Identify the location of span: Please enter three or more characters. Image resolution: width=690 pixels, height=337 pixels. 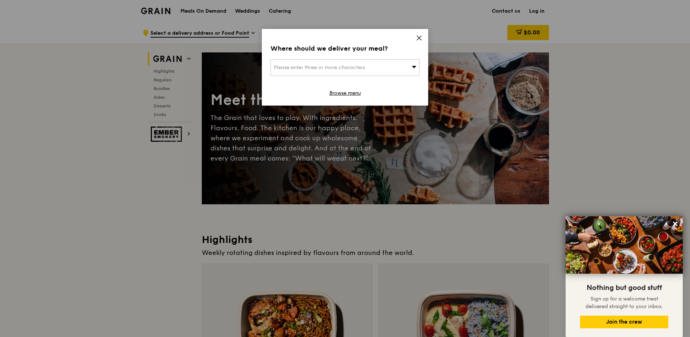
(319, 67).